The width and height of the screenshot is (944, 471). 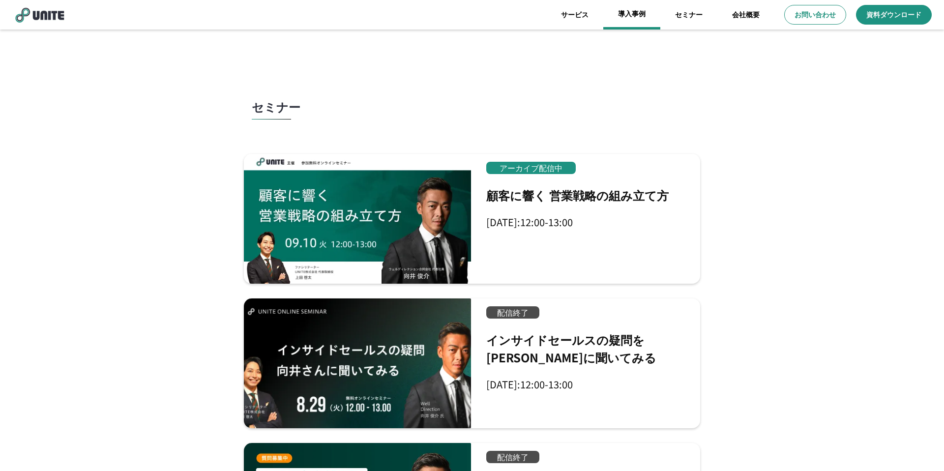 I want to click on p: お問い合わせ, so click(x=815, y=15).